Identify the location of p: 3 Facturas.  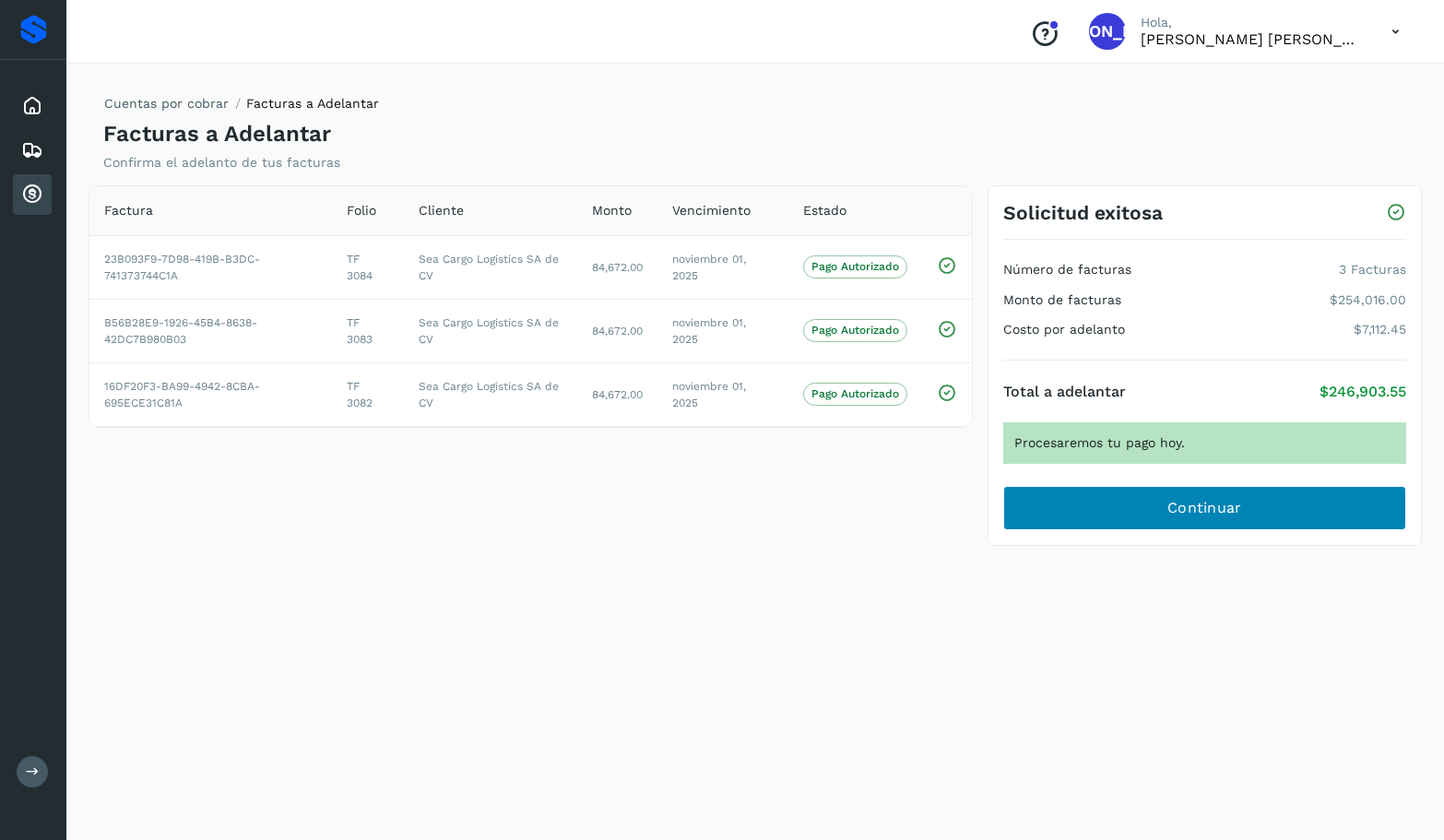
(1372, 269).